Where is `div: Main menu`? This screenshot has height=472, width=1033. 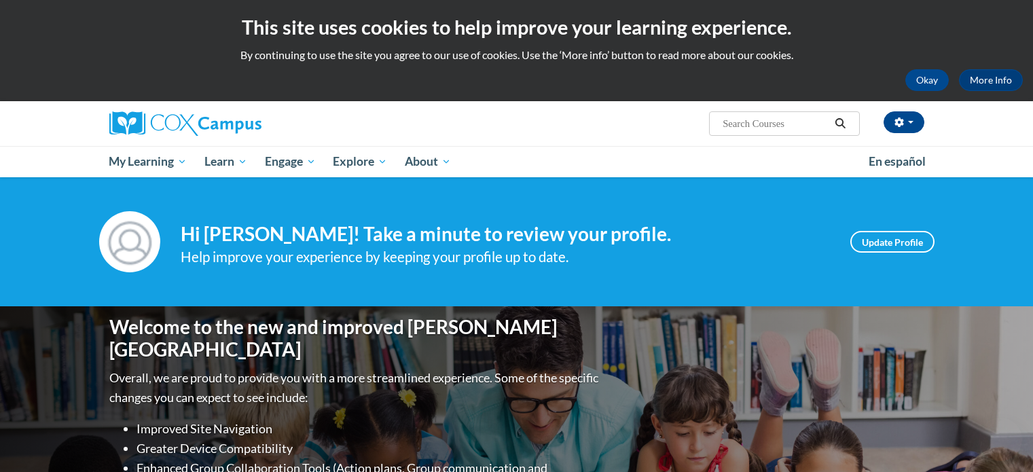
div: Main menu is located at coordinates (517, 162).